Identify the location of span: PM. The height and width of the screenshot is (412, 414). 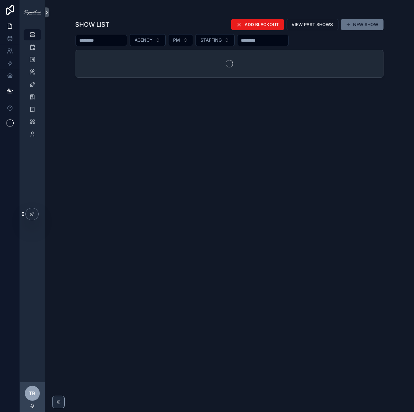
(177, 40).